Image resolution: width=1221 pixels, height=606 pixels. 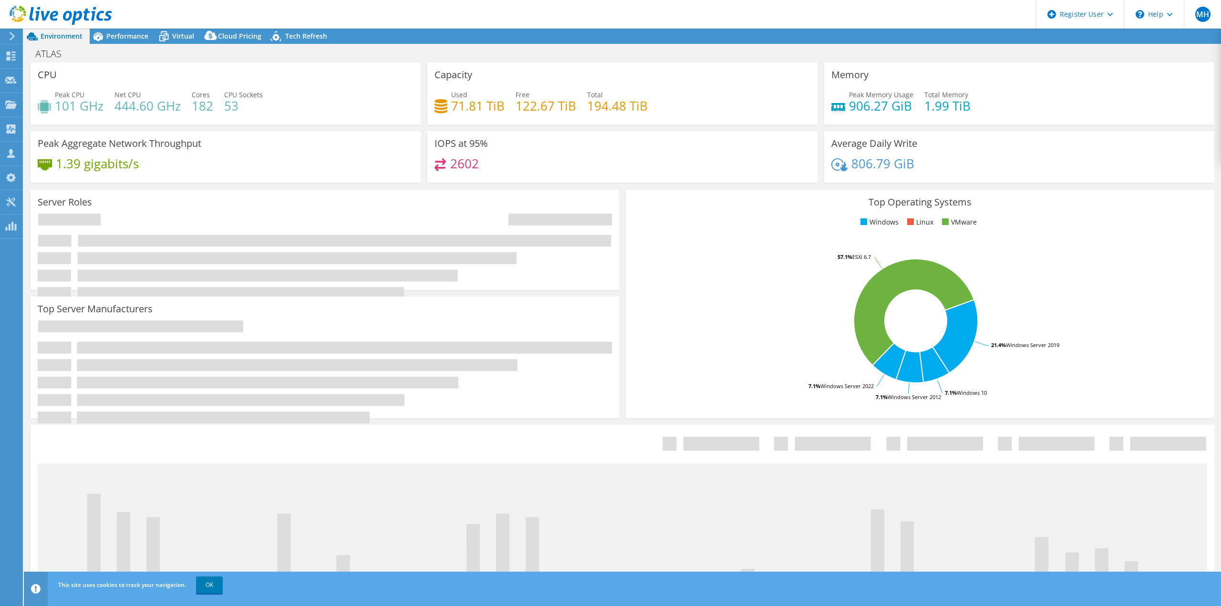 What do you see at coordinates (1203, 14) in the screenshot?
I see `span: MH` at bounding box center [1203, 14].